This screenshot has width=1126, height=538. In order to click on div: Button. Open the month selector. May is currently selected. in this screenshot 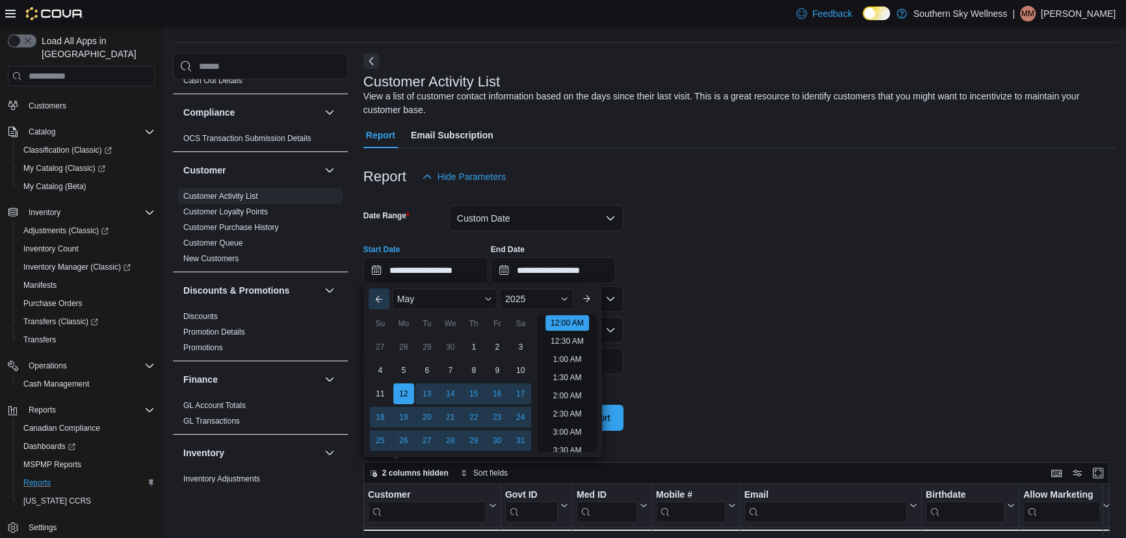, I will do `click(445, 299)`.